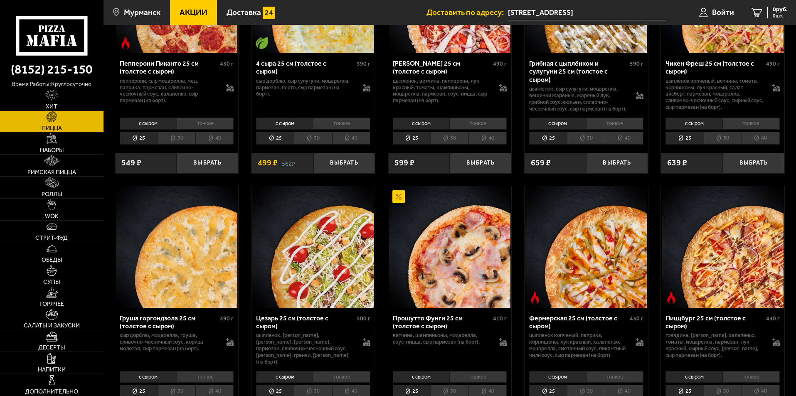  I want to click on img: Фермерская 25 см (толстое с сыром), so click(586, 247).